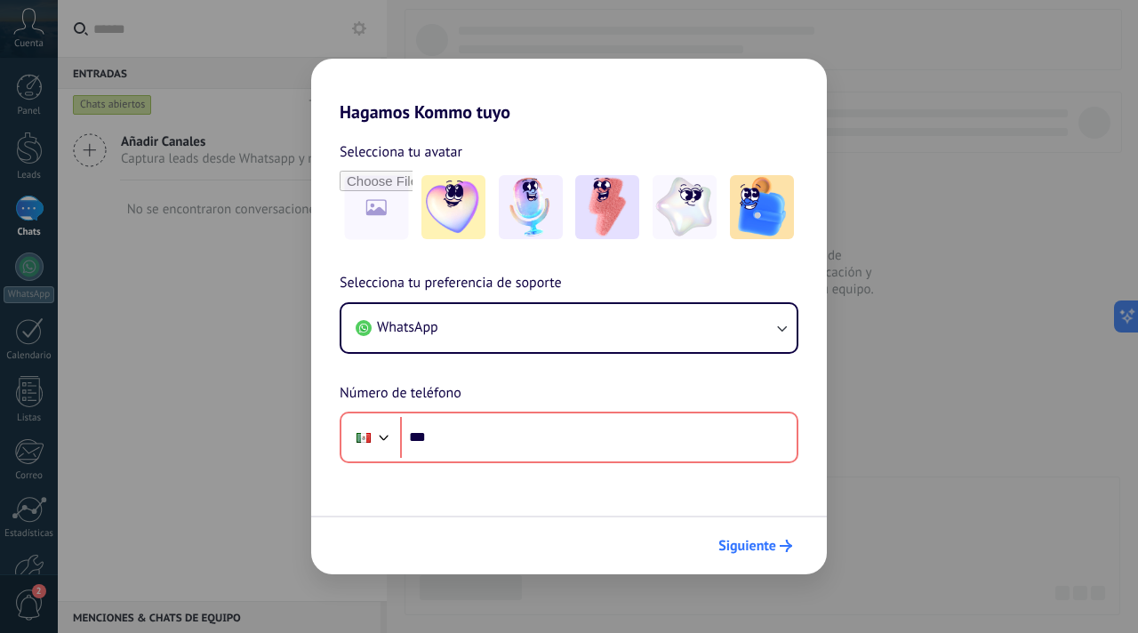 The height and width of the screenshot is (633, 1138). What do you see at coordinates (531, 207) in the screenshot?
I see `img: -2.jpeg` at bounding box center [531, 207].